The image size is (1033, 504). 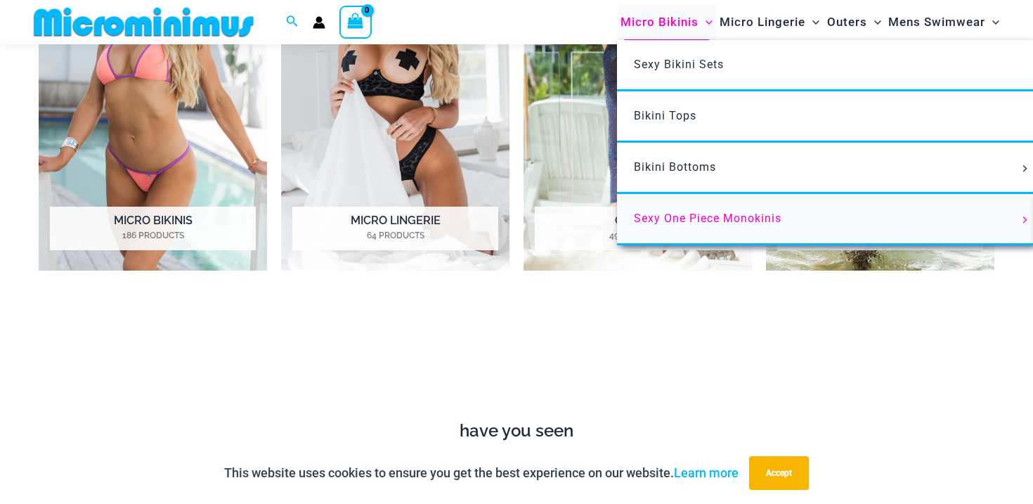 What do you see at coordinates (659, 22) in the screenshot?
I see `span: Micro Bikinis` at bounding box center [659, 22].